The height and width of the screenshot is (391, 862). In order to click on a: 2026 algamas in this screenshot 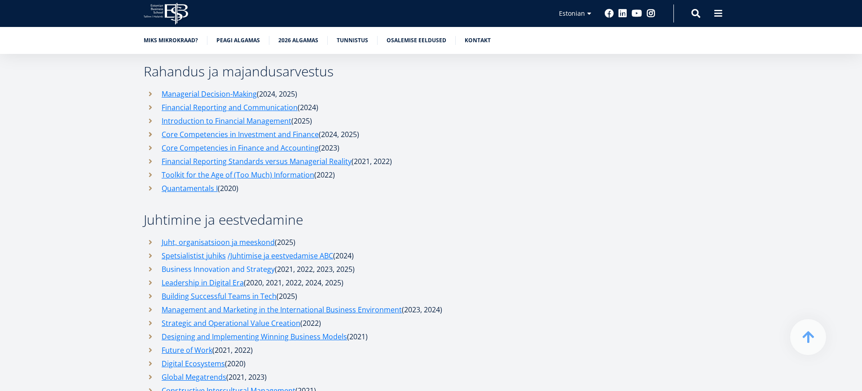, I will do `click(298, 40)`.